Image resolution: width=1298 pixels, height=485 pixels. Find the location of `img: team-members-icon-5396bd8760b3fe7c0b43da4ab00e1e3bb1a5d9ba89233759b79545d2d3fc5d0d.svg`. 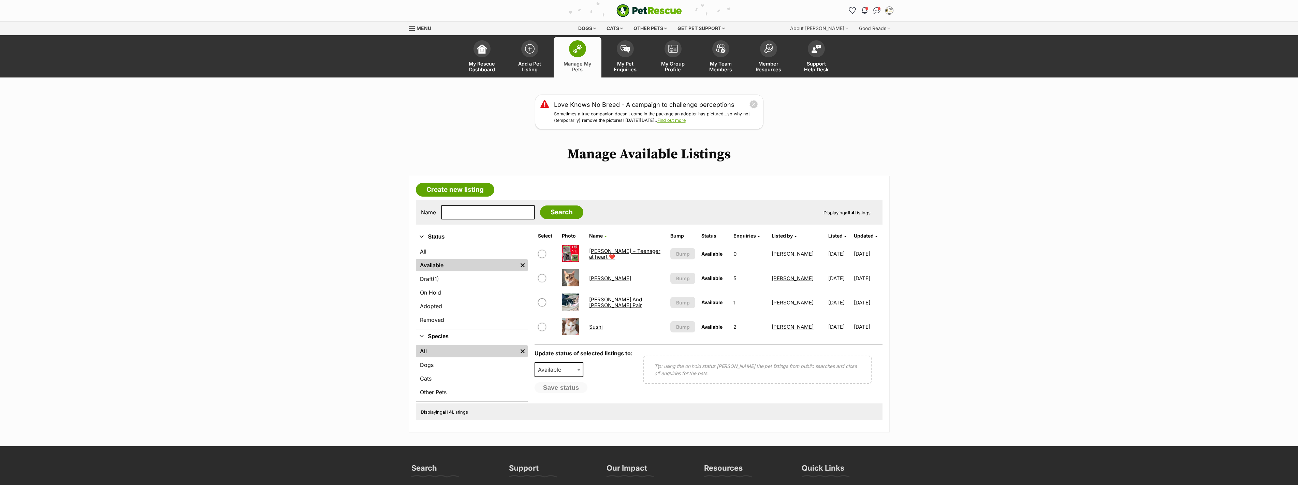

img: team-members-icon-5396bd8760b3fe7c0b43da4ab00e1e3bb1a5d9ba89233759b79545d2d3fc5d0d.svg is located at coordinates (721, 49).